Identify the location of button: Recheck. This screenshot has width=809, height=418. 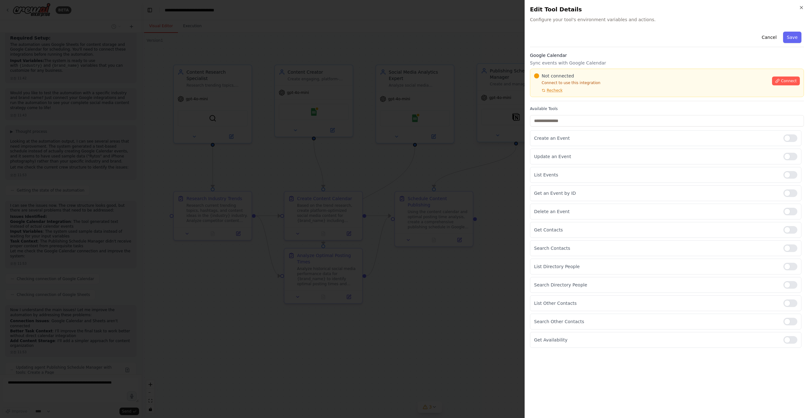
(549, 90).